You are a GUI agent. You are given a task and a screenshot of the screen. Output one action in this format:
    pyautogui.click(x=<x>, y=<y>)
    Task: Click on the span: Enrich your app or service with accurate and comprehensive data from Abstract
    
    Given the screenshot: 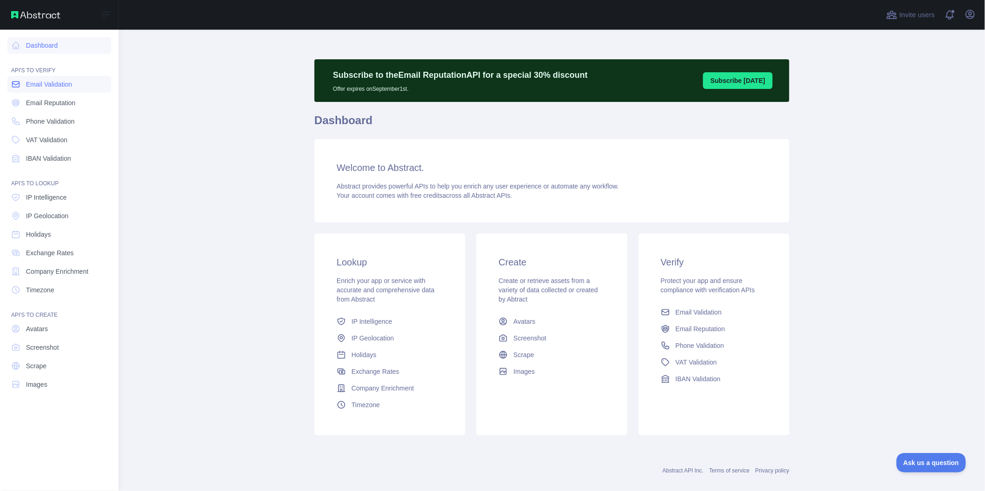 What is the action you would take?
    pyautogui.click(x=385, y=290)
    